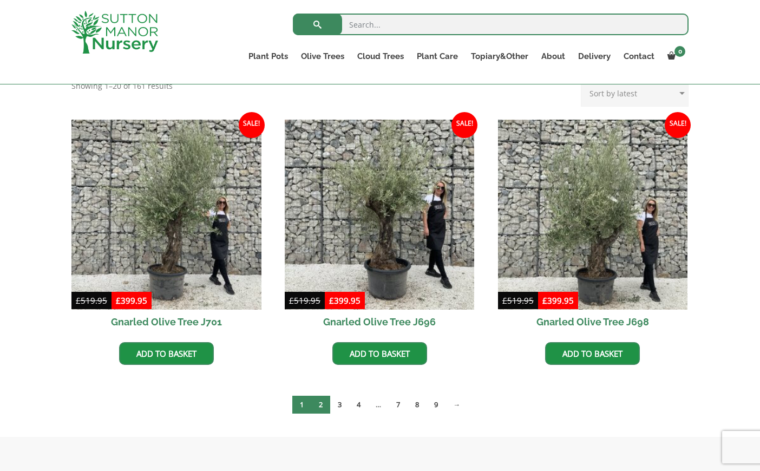 Image resolution: width=760 pixels, height=471 pixels. I want to click on a: Page 8, so click(417, 404).